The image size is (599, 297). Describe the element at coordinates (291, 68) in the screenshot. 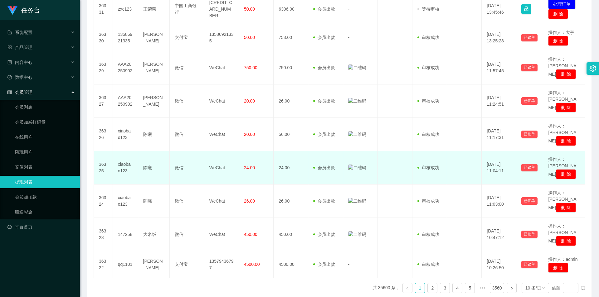

I see `td: 750.00` at that location.